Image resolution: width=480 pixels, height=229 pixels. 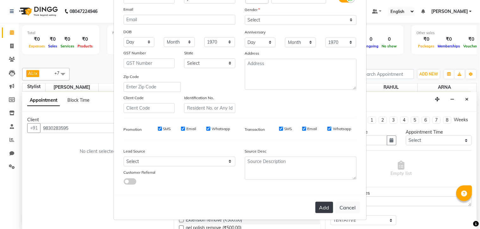 I want to click on button: Add, so click(x=324, y=208).